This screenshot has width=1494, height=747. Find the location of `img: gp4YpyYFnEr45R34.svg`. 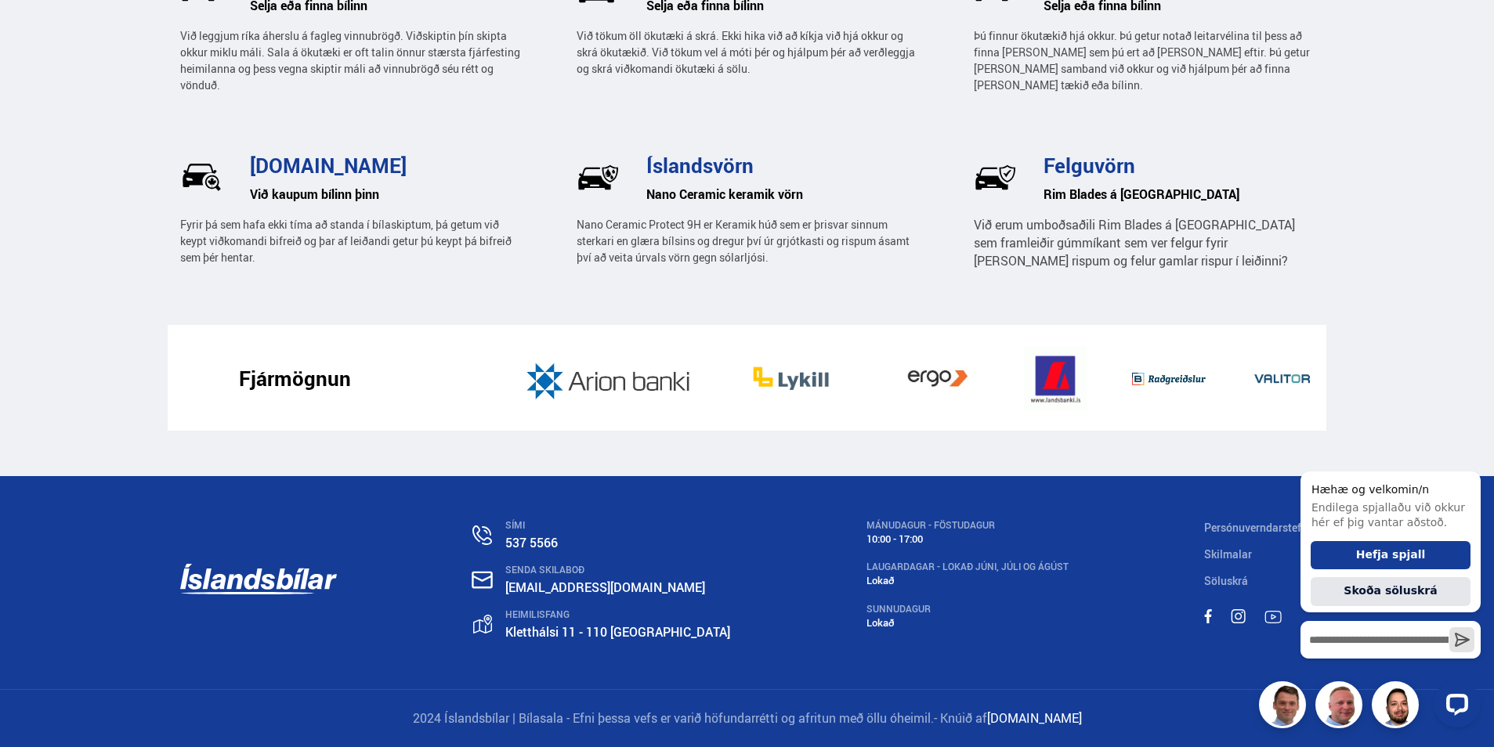

img: gp4YpyYFnEr45R34.svg is located at coordinates (483, 624).